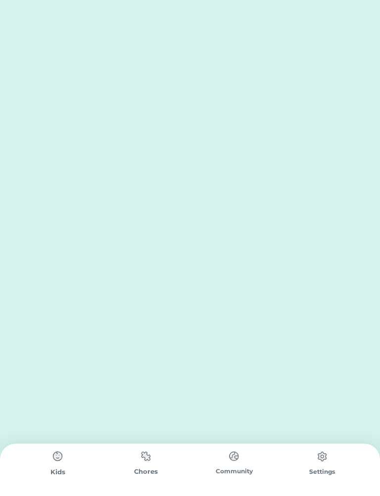  What do you see at coordinates (58, 473) in the screenshot?
I see `div: Kids` at bounding box center [58, 473].